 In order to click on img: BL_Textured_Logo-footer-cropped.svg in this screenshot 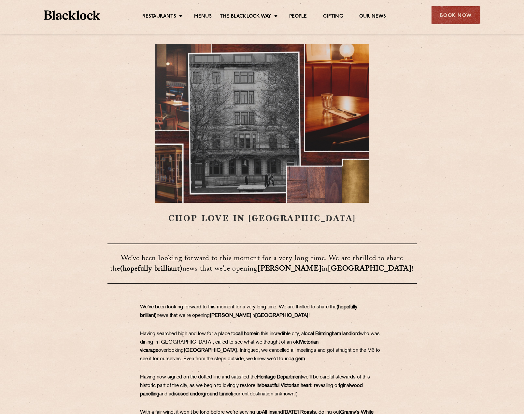, I will do `click(72, 15)`.